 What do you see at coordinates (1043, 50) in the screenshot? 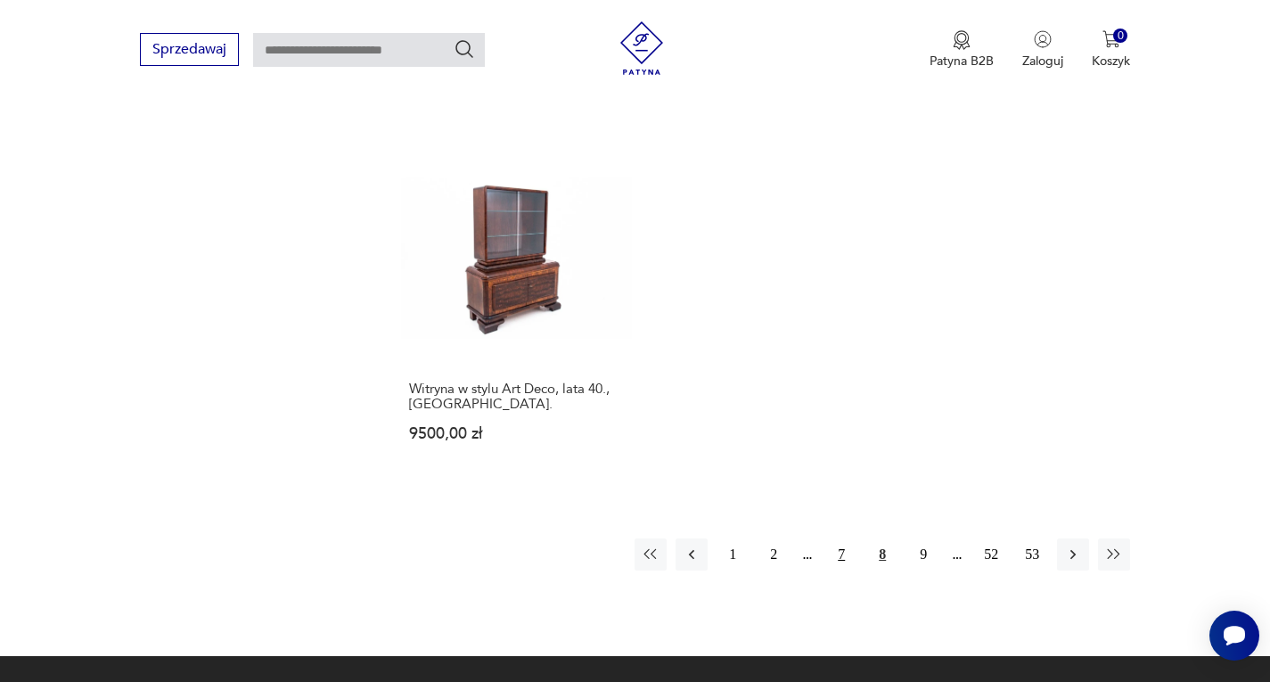
I see `button: Zaloguj` at bounding box center [1043, 50].